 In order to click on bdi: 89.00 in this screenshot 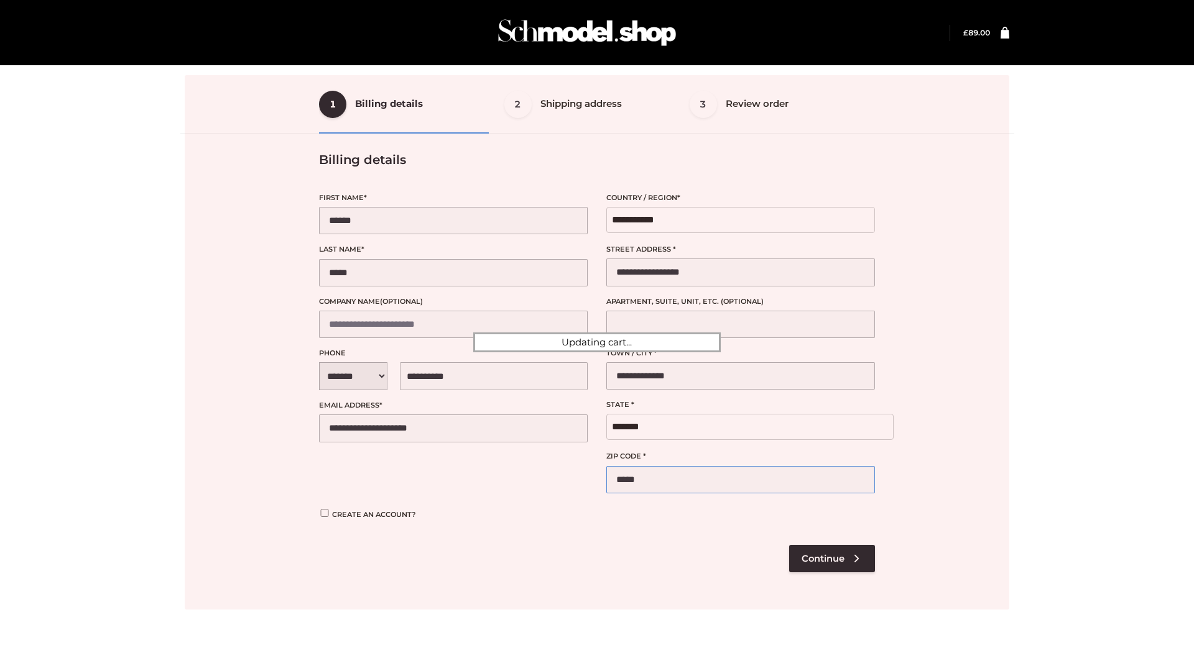, I will do `click(976, 32)`.